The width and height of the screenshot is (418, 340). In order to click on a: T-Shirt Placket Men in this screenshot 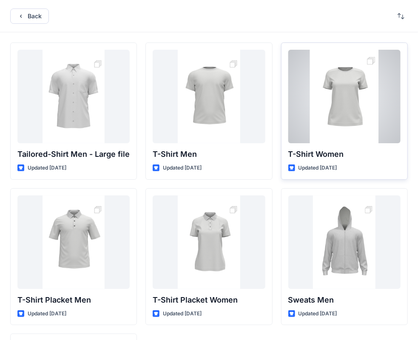, I will do `click(74, 242)`.